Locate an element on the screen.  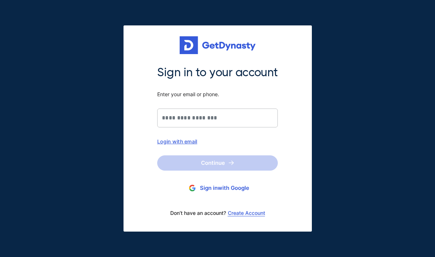
span: Enter your email or phone. is located at coordinates (217, 94).